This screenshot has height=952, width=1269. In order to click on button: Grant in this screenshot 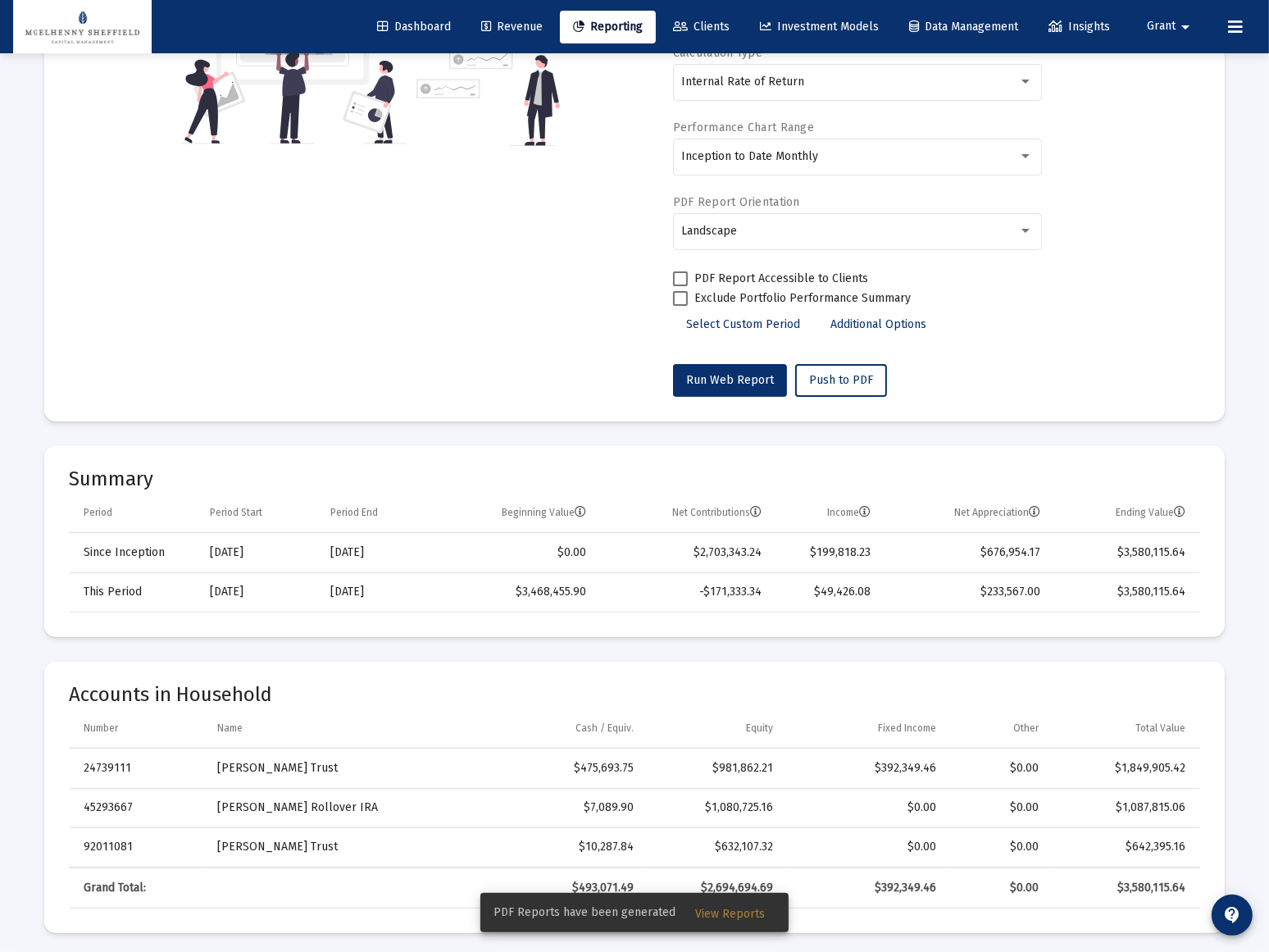, I will do `click(1171, 26)`.